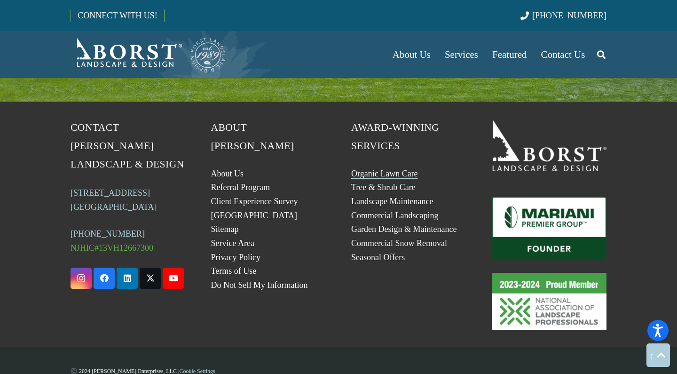 This screenshot has width=677, height=374. I want to click on span: About Us, so click(412, 55).